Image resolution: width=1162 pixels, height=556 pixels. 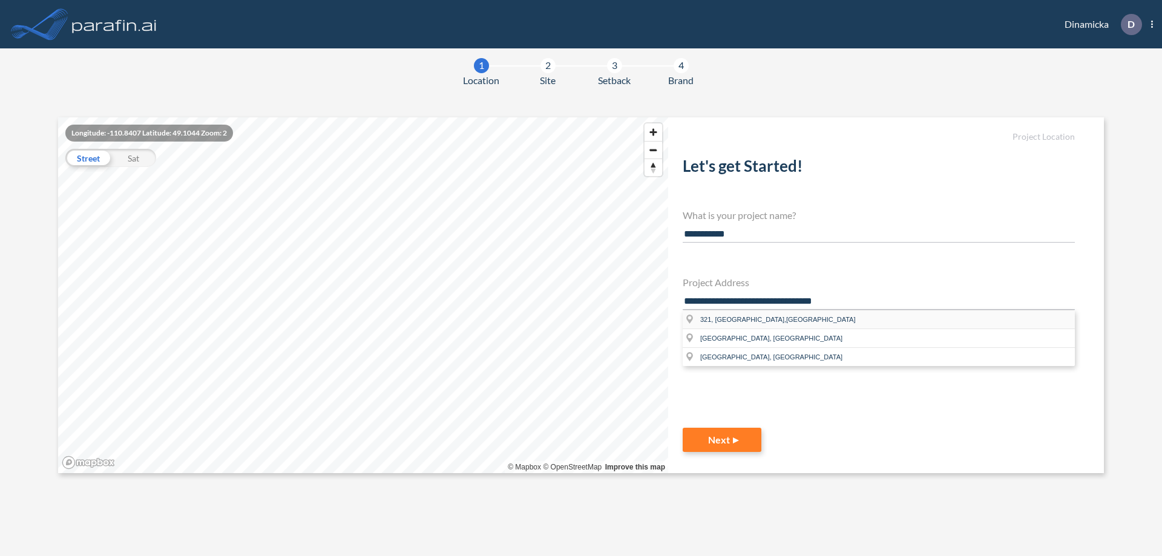 What do you see at coordinates (572, 467) in the screenshot?
I see `a: OpenStreetMap` at bounding box center [572, 467].